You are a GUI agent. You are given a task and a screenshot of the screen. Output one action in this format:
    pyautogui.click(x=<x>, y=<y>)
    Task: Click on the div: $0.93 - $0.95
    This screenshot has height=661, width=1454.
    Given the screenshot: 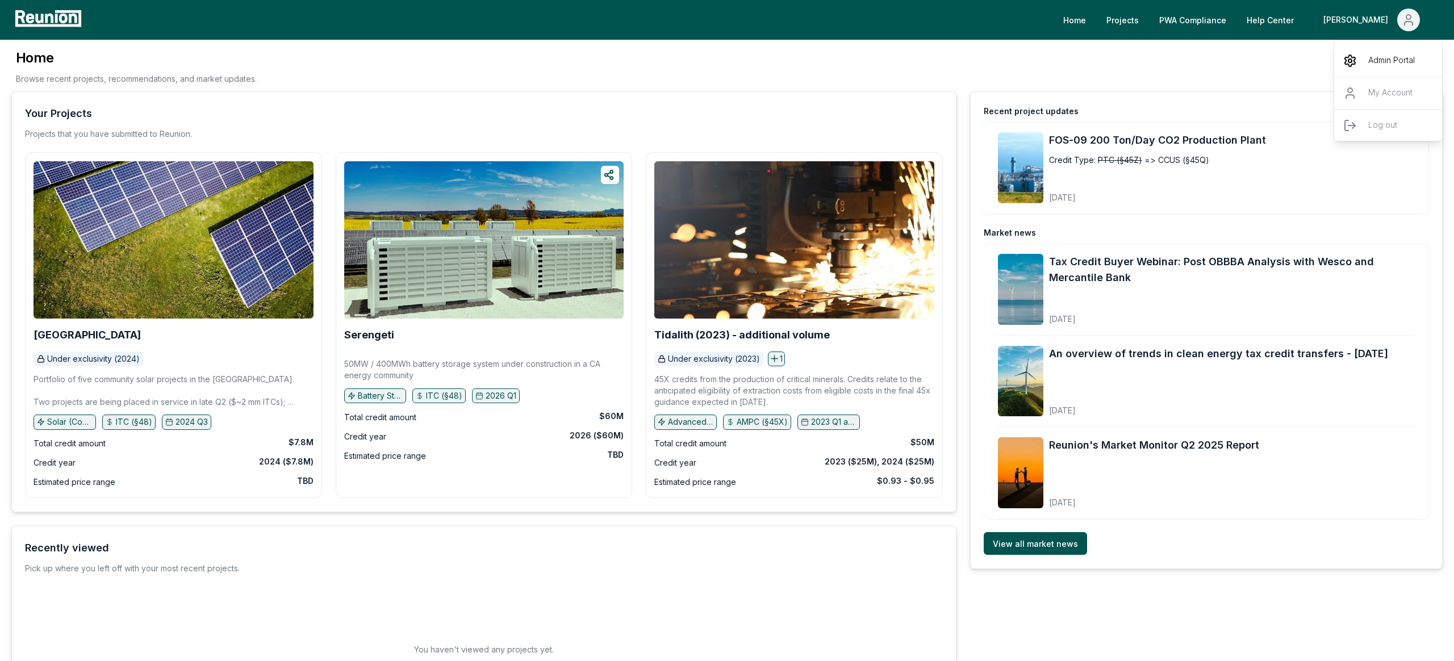 What is the action you would take?
    pyautogui.click(x=905, y=481)
    